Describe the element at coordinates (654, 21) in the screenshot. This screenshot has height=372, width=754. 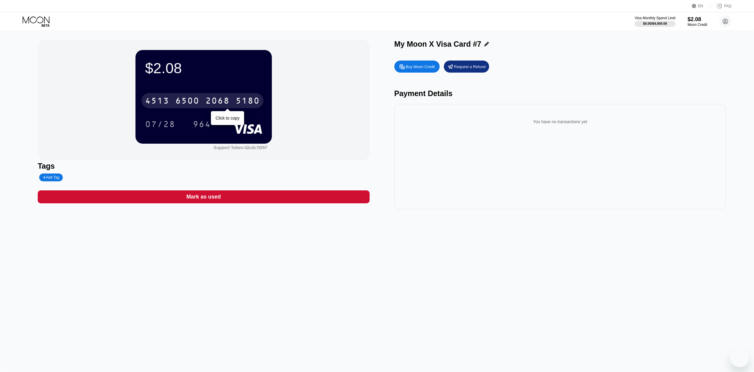
I see `div: Visa Monthly Spend Limit$0.00/$4,000.00` at that location.